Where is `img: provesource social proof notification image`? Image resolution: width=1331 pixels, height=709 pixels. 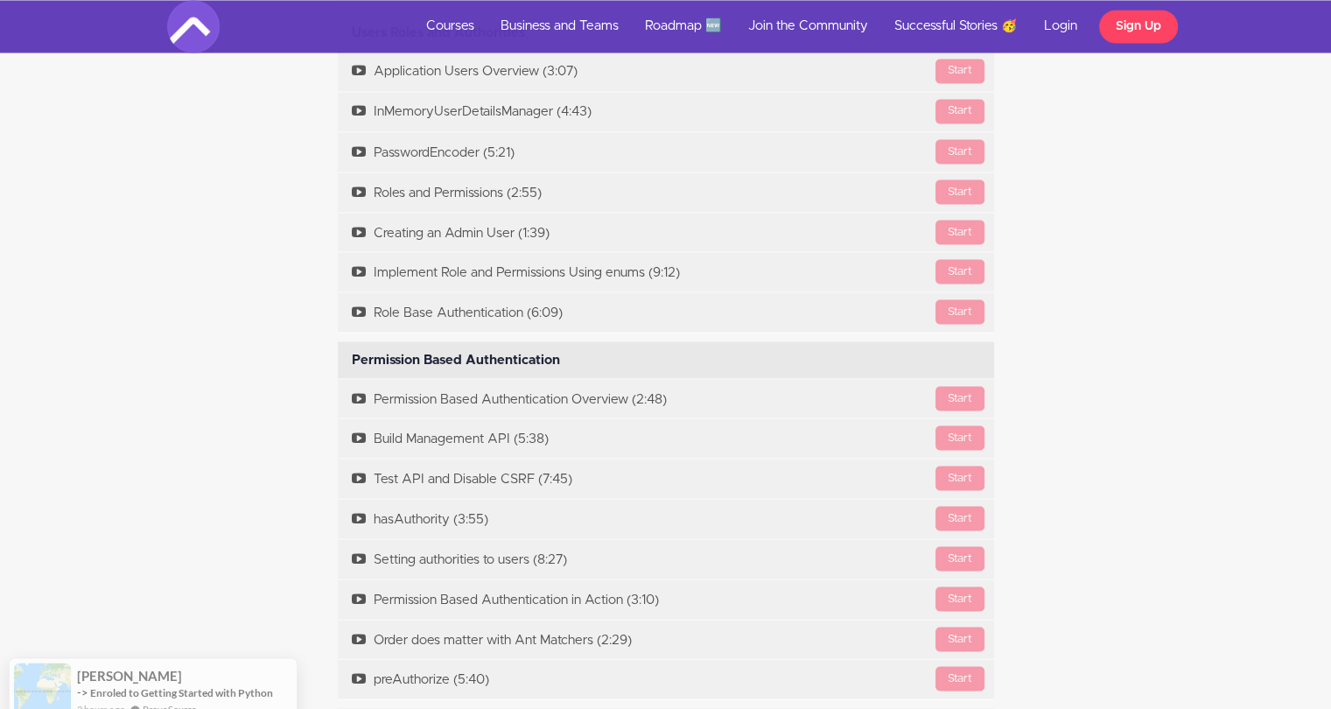
img: provesource social proof notification image is located at coordinates (42, 666).